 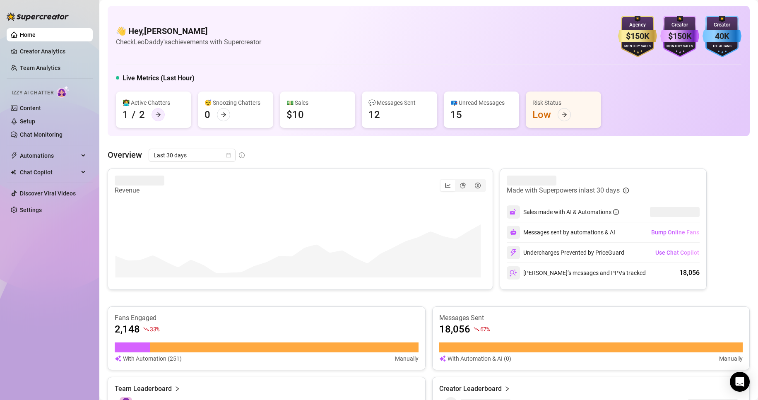 I want to click on a: Home, so click(x=28, y=35).